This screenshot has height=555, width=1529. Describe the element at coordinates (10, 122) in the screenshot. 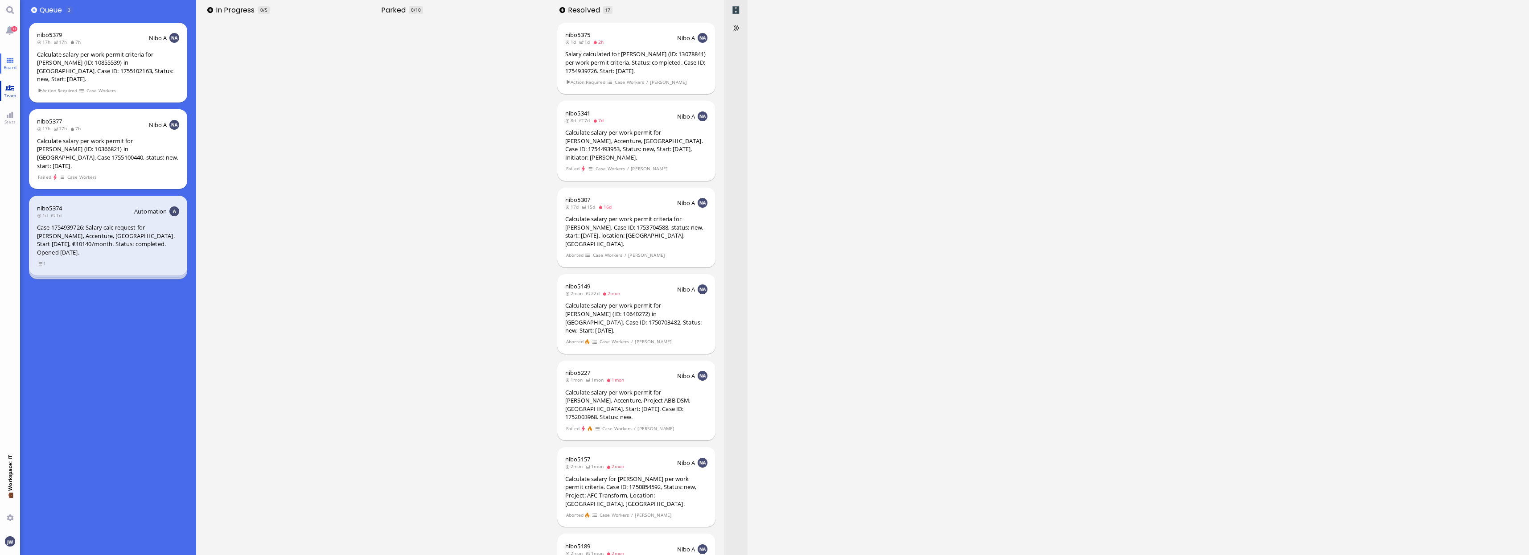

I see `span: Stats` at that location.